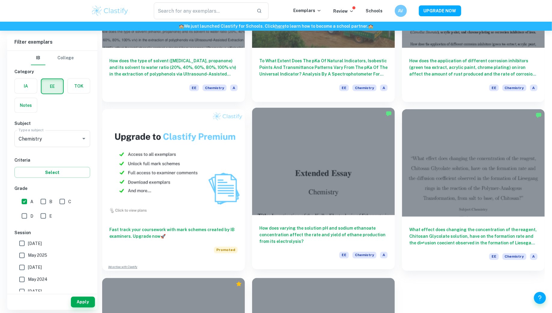 The height and width of the screenshot is (313, 552). I want to click on label: Type a subject, so click(31, 130).